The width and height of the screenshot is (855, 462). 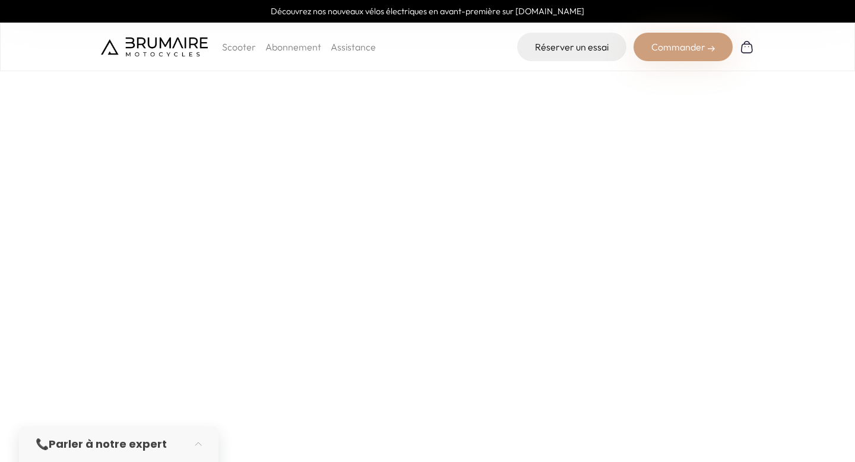 What do you see at coordinates (154, 47) in the screenshot?
I see `img: Brumaire Motocycles` at bounding box center [154, 47].